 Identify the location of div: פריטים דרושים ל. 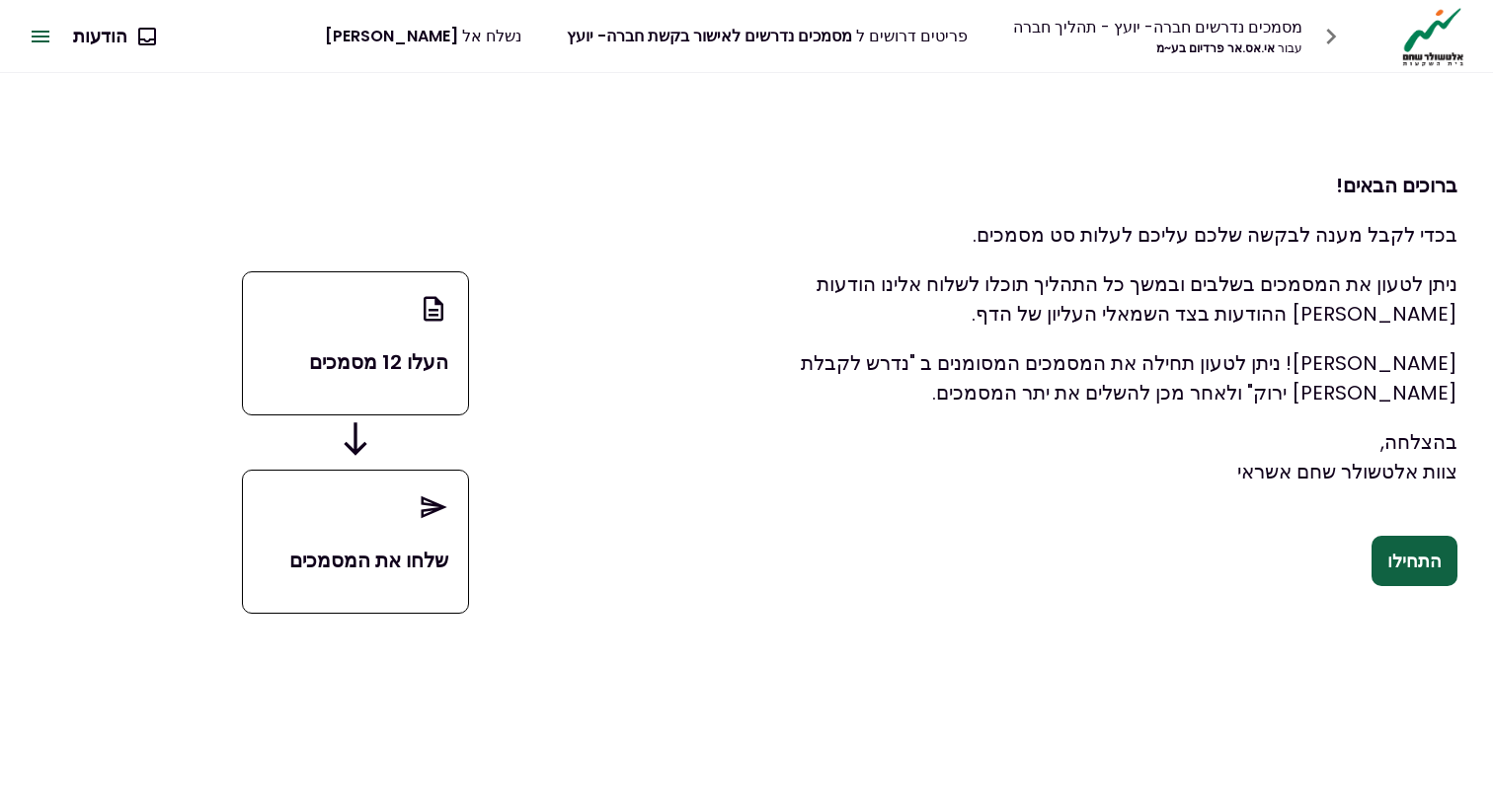
(767, 36).